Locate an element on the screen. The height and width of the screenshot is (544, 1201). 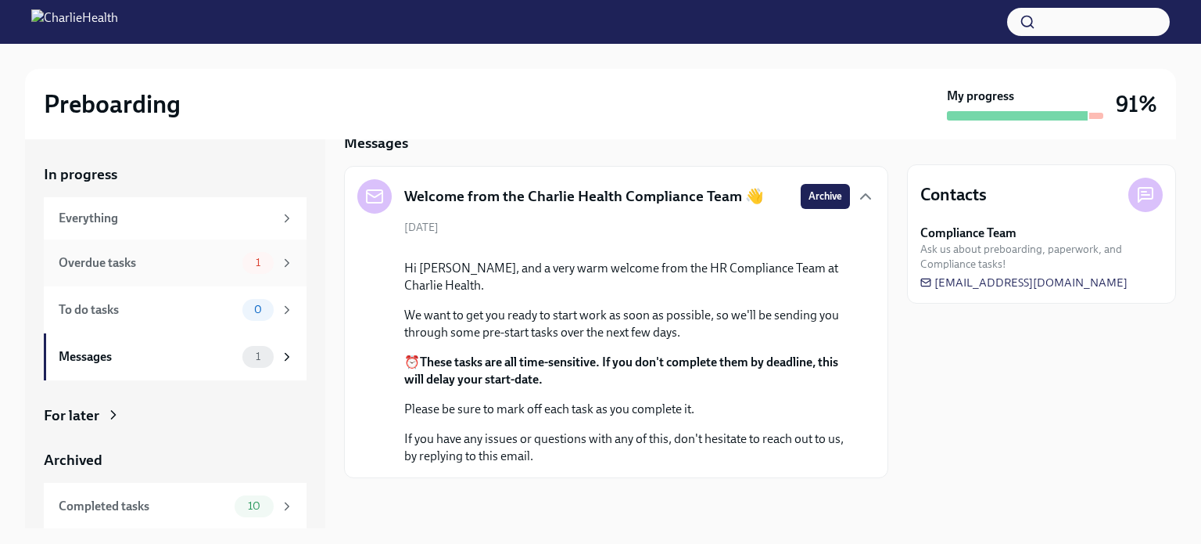
img: CharlieHealth is located at coordinates (74, 22).